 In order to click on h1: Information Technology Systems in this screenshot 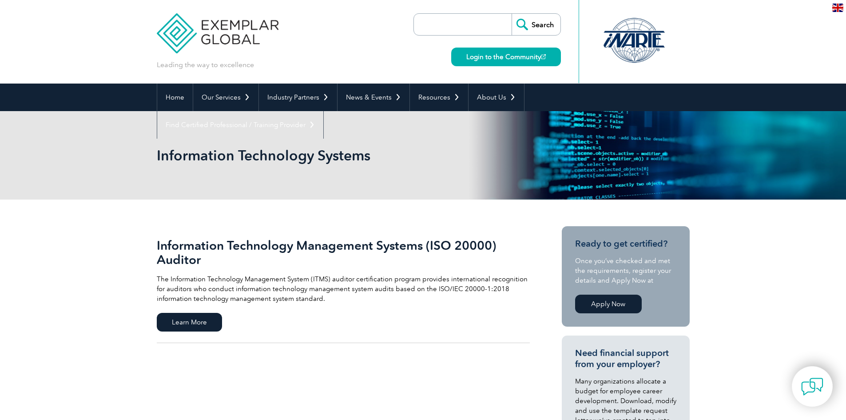, I will do `click(327, 155)`.